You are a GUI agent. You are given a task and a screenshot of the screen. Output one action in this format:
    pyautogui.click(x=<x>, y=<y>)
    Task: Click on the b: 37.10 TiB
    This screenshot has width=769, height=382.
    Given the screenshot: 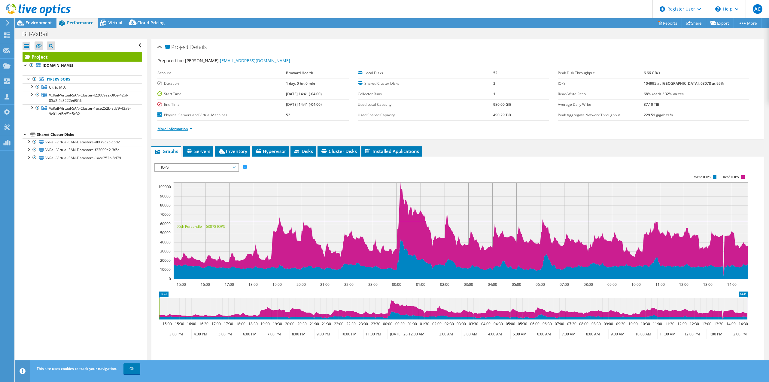 What is the action you would take?
    pyautogui.click(x=651, y=104)
    